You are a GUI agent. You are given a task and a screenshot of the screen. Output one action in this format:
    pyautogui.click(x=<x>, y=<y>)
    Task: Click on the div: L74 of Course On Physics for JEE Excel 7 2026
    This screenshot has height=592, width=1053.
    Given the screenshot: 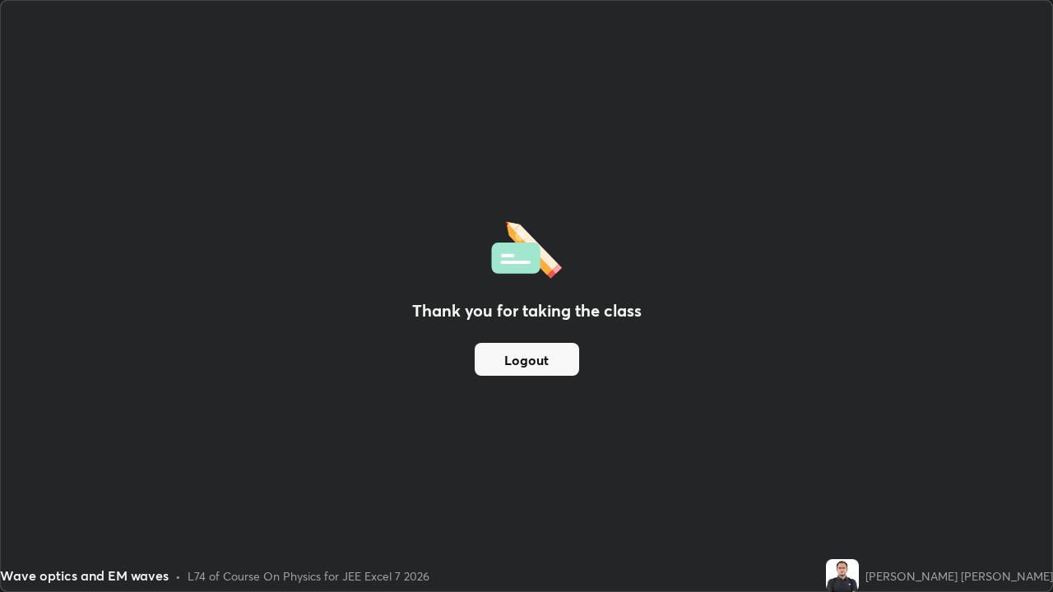 What is the action you would take?
    pyautogui.click(x=308, y=576)
    